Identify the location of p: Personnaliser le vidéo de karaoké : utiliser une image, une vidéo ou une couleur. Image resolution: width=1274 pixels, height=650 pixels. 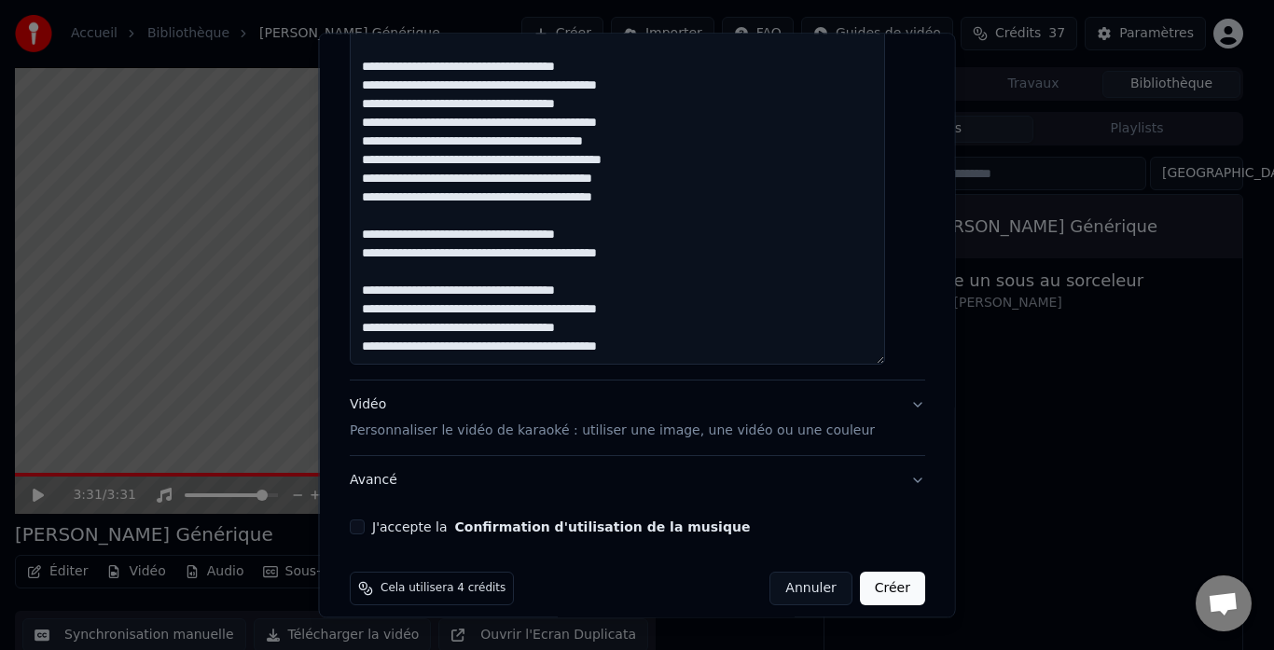
(612, 432).